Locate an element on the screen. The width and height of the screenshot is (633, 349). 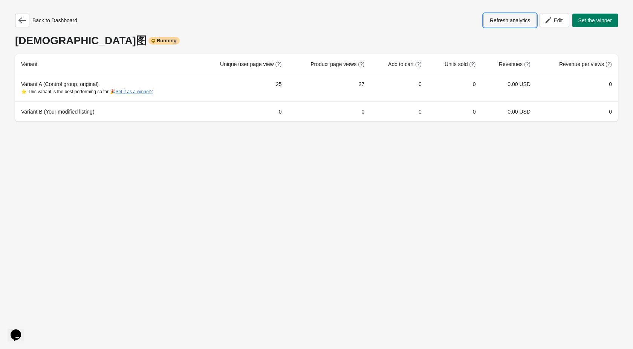
td: 25 is located at coordinates (241, 88).